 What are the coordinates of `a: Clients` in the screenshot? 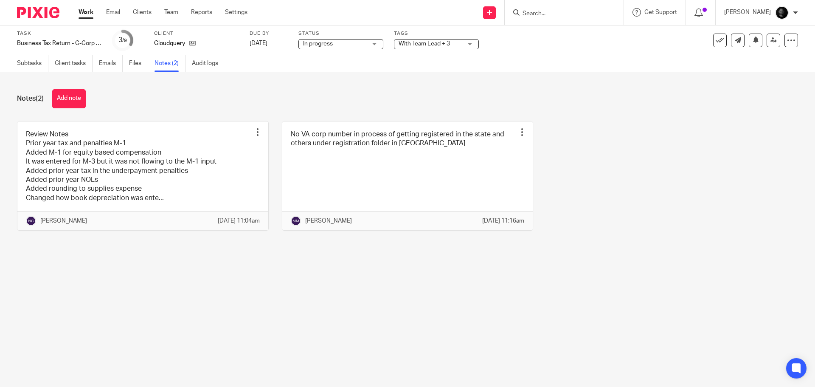 It's located at (142, 12).